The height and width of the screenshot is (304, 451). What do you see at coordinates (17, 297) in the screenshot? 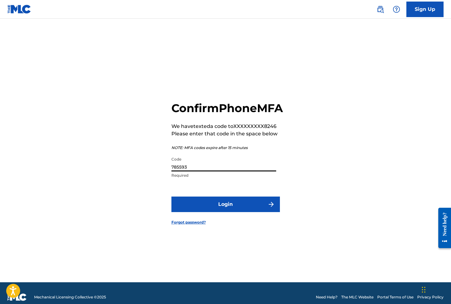
I see `img: logo` at bounding box center [17, 297].